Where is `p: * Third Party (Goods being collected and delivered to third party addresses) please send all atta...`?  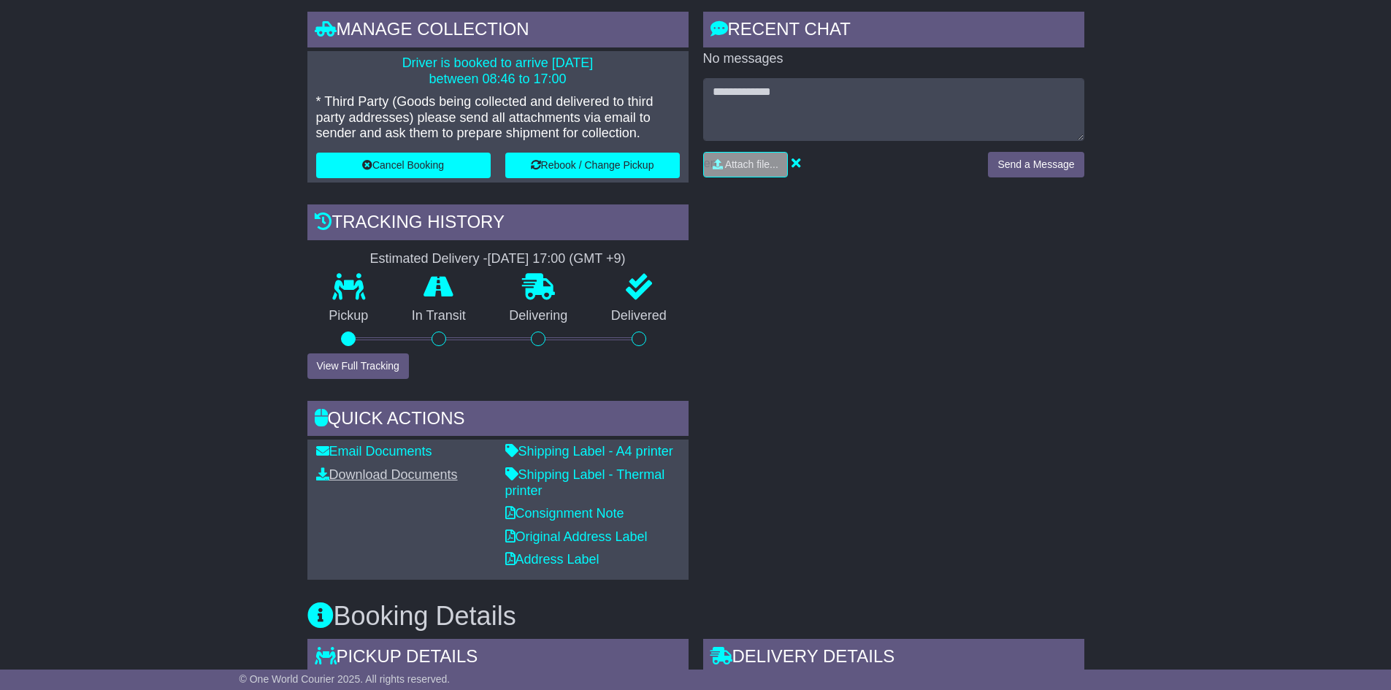 p: * Third Party (Goods being collected and delivered to third party addresses) please send all atta... is located at coordinates (498, 118).